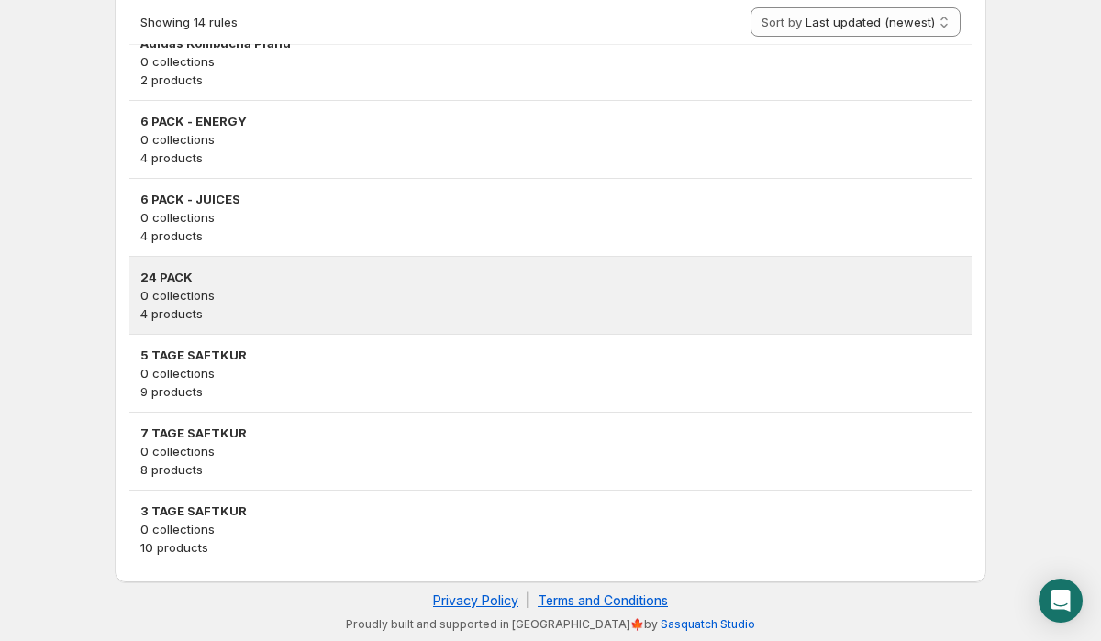 This screenshot has width=1101, height=641. Describe the element at coordinates (551, 355) in the screenshot. I see `h3: 5 TAGE SAFTKUR` at that location.